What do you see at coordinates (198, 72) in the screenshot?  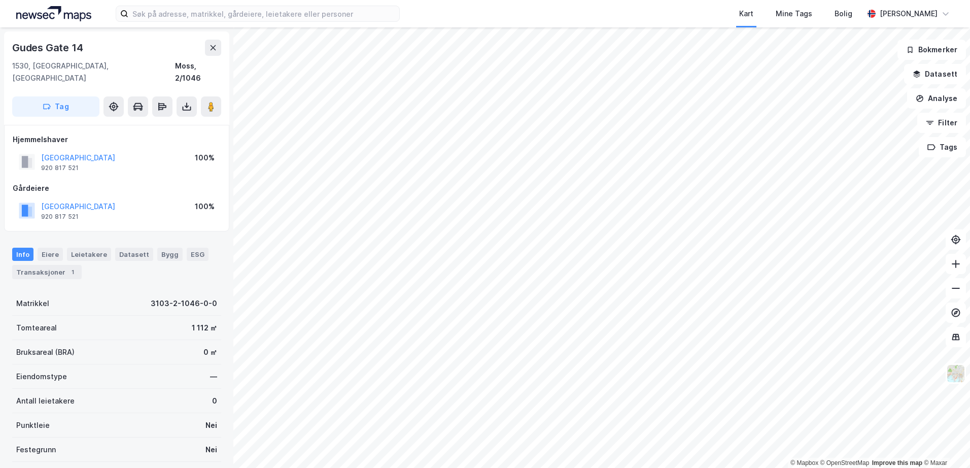 I see `div: Moss, 2/1046` at bounding box center [198, 72].